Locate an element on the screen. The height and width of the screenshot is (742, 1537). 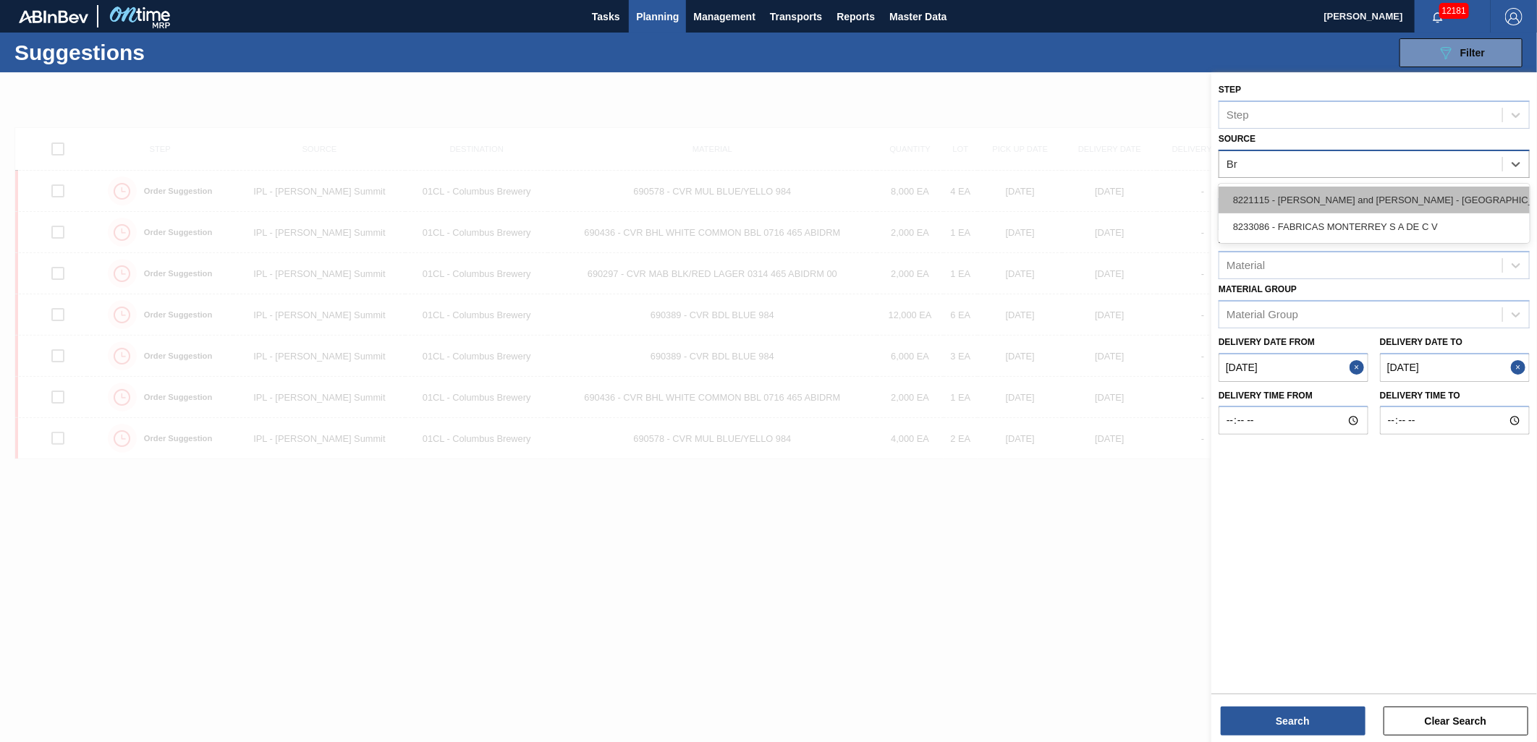
label: Delivery time from is located at coordinates (1293, 396).